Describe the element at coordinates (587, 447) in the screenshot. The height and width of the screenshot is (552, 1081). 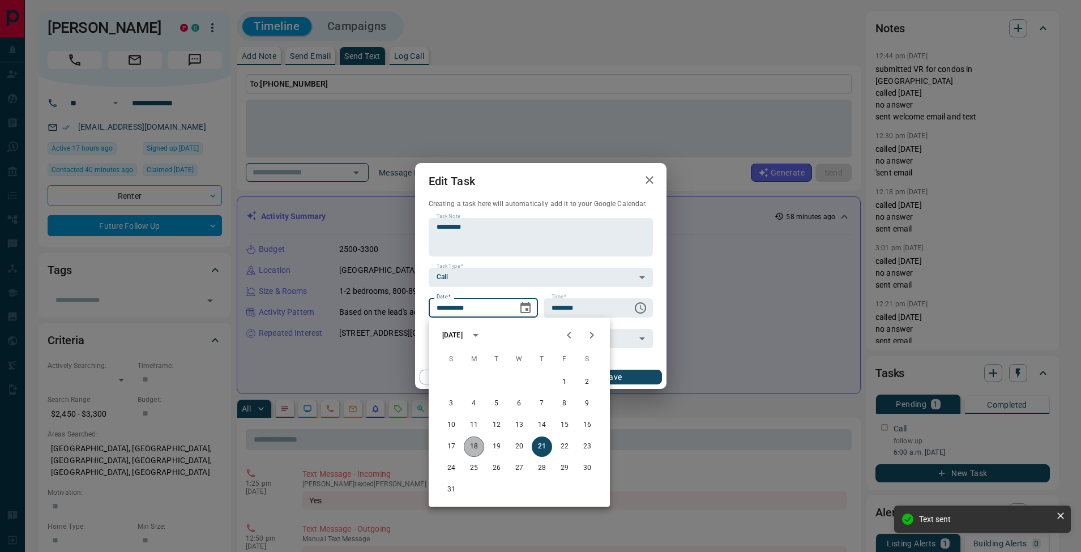
I see `button: 23` at that location.